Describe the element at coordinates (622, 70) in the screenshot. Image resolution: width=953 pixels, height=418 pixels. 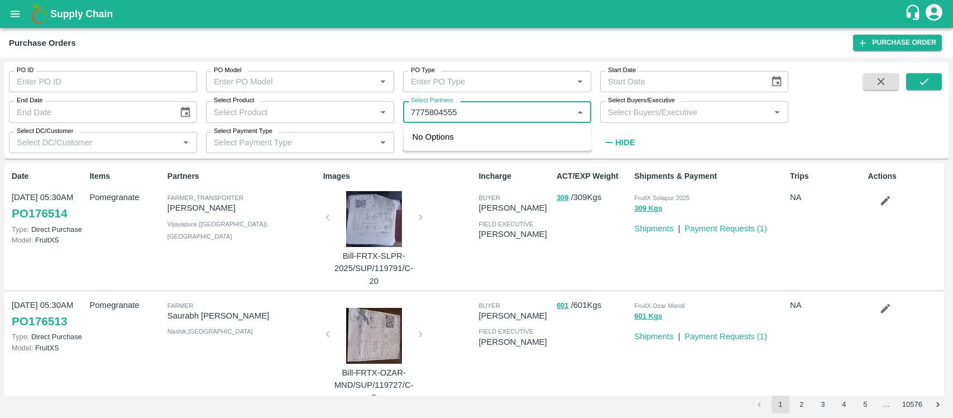
I see `label: Start Date` at that location.